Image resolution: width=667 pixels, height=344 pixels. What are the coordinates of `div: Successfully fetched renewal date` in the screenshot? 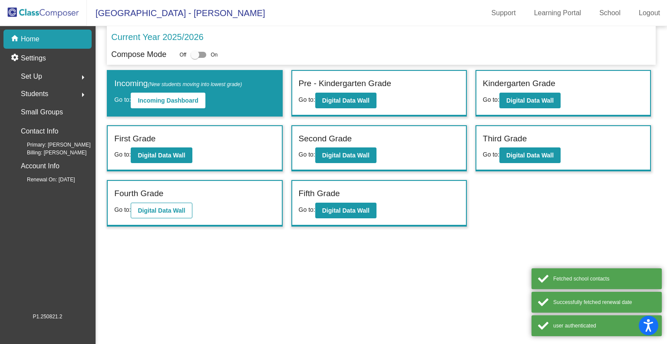 It's located at (604, 302).